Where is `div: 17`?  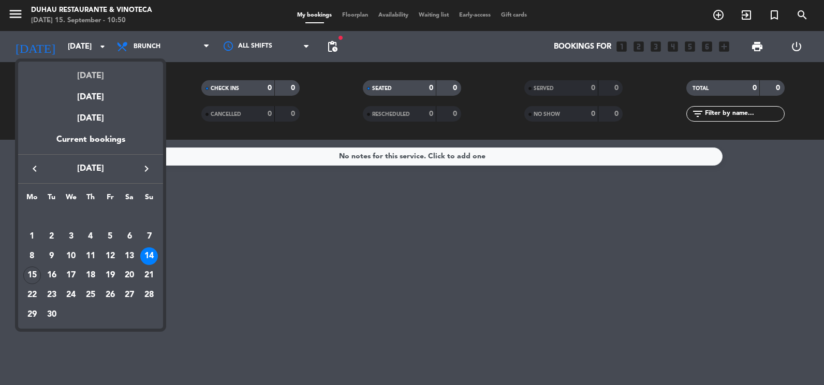 div: 17 is located at coordinates (71, 275).